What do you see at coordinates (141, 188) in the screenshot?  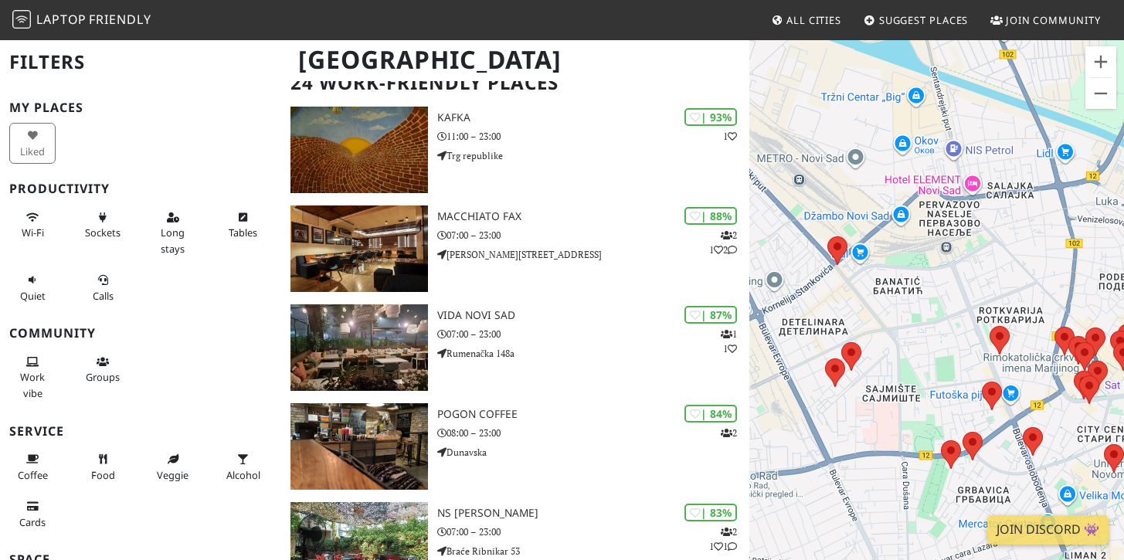 I see `h3: Productivity` at bounding box center [141, 188].